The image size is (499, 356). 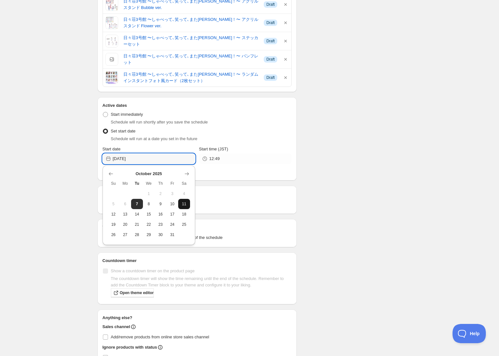 I want to click on span: 9, so click(x=160, y=204).